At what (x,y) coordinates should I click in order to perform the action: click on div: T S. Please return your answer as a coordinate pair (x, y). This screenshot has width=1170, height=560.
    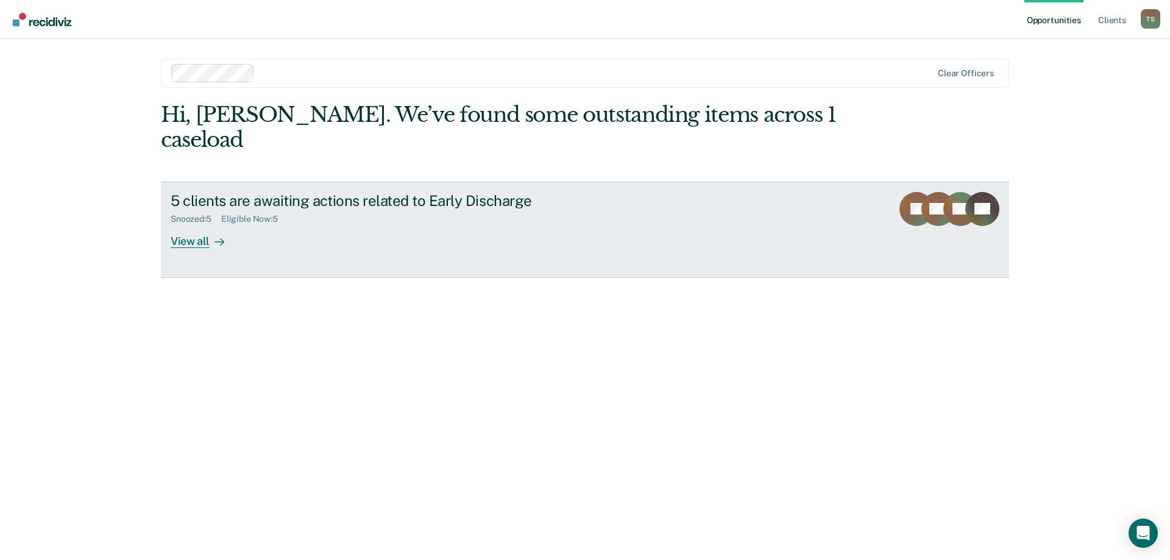
    Looking at the image, I should click on (1151, 19).